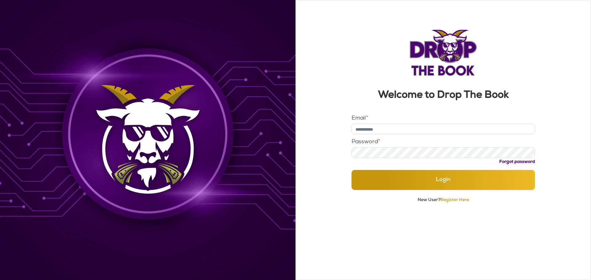 This screenshot has width=591, height=280. I want to click on h3: Welcome to Drop The Book, so click(443, 96).